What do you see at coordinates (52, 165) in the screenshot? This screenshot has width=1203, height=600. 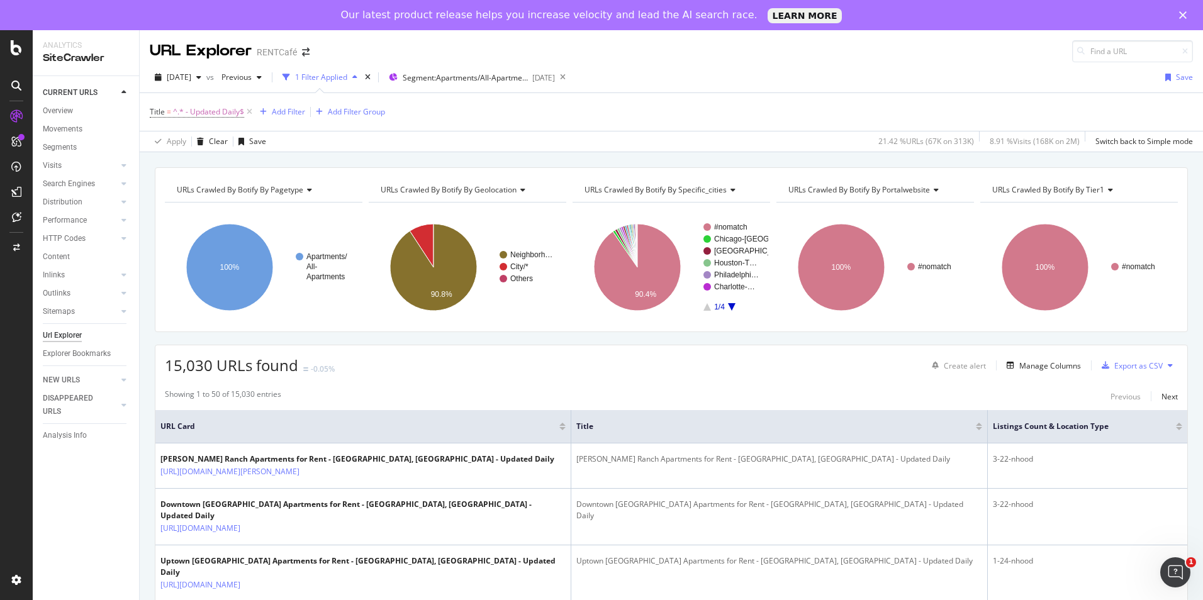 I see `div: Visits` at bounding box center [52, 165].